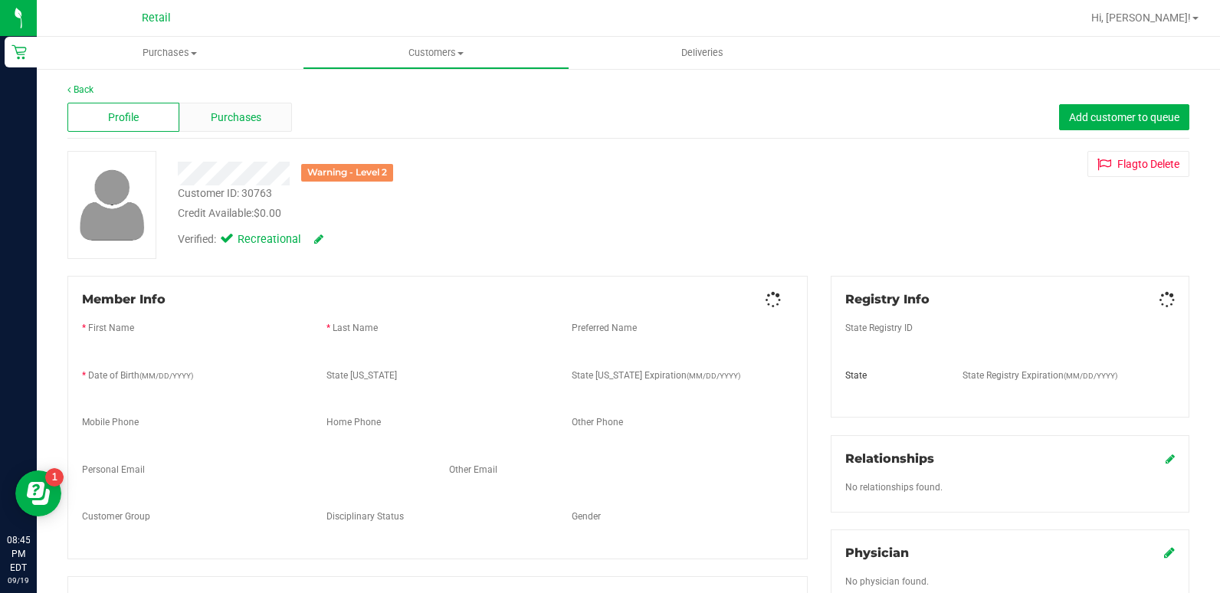 The height and width of the screenshot is (593, 1220). Describe the element at coordinates (225, 193) in the screenshot. I see `div: Customer ID: 30763` at that location.